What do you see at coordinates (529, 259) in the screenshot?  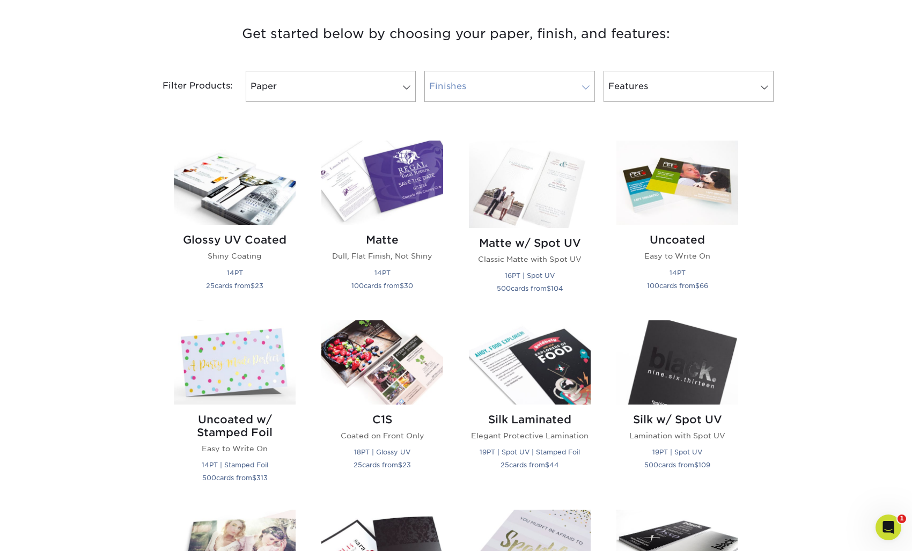 I see `p: Classic Matte with Spot UV` at bounding box center [529, 259].